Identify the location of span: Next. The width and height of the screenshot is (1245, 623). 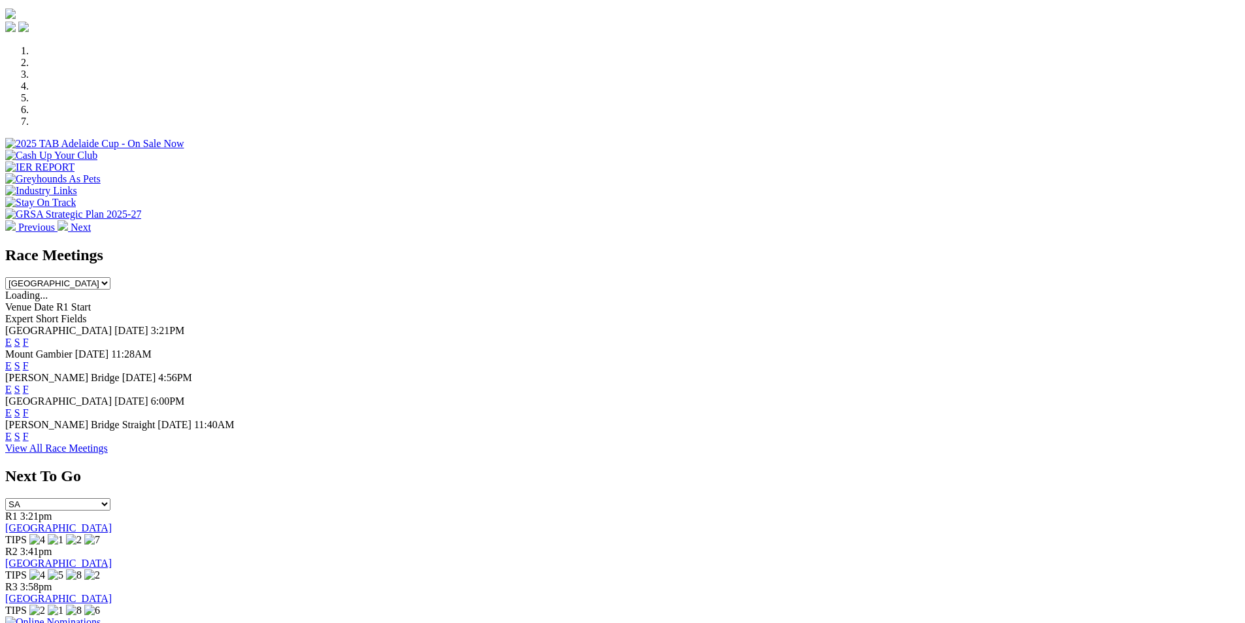
(80, 227).